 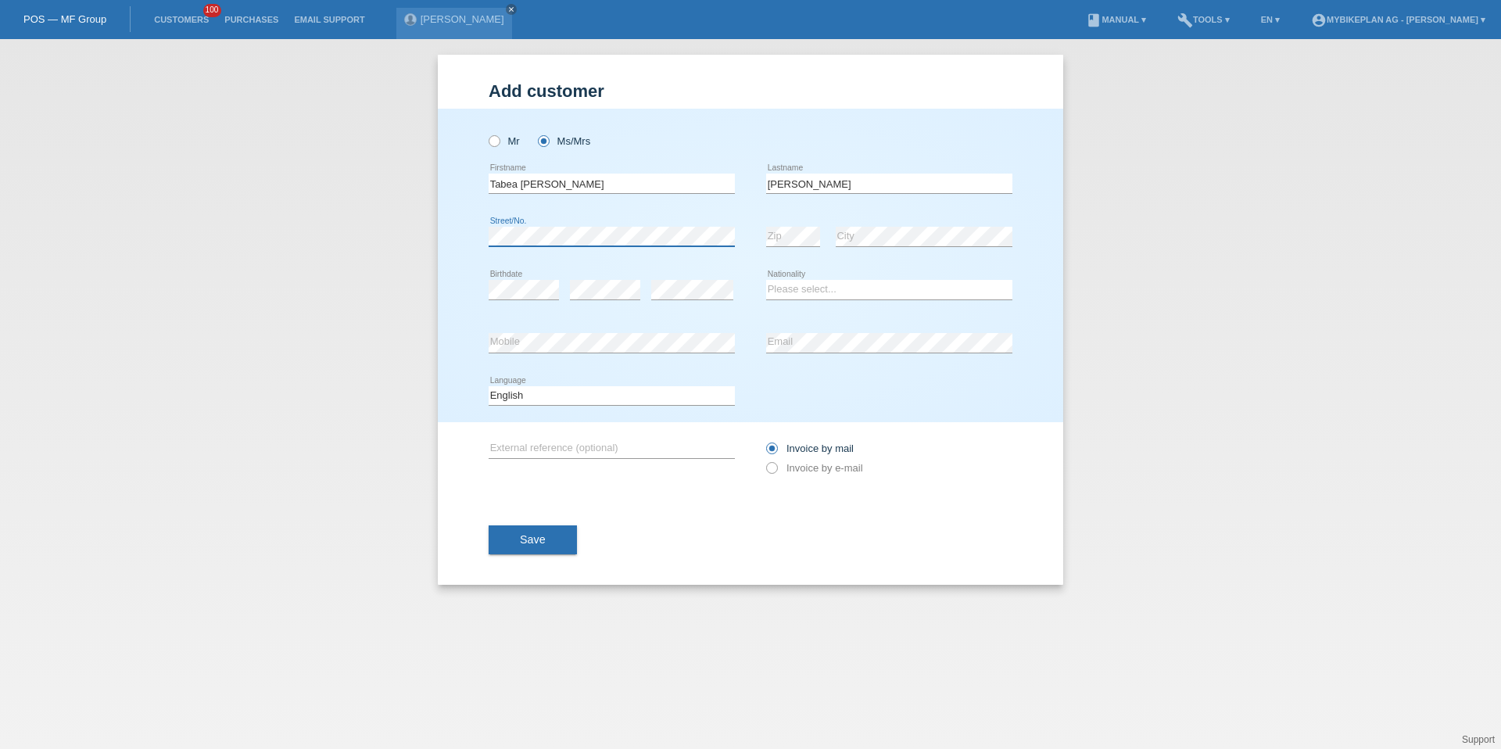 I want to click on label: Ms/Mrs, so click(x=564, y=141).